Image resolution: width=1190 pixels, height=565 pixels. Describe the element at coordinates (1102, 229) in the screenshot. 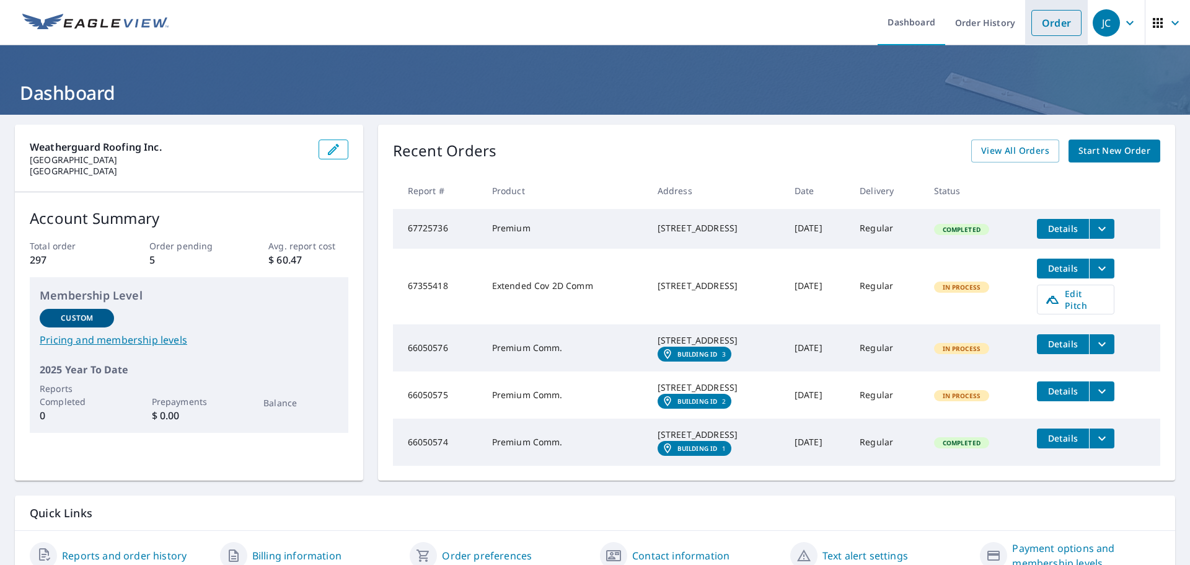

I see `button: filesDropdownBtn-67725736` at that location.